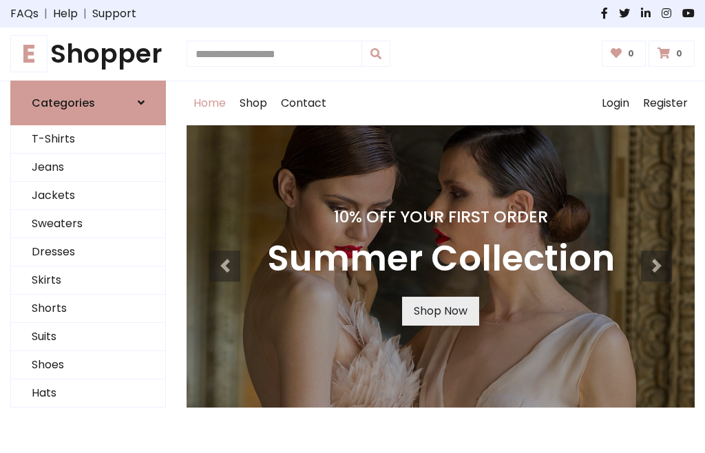 The height and width of the screenshot is (453, 705). I want to click on a: Register, so click(665, 103).